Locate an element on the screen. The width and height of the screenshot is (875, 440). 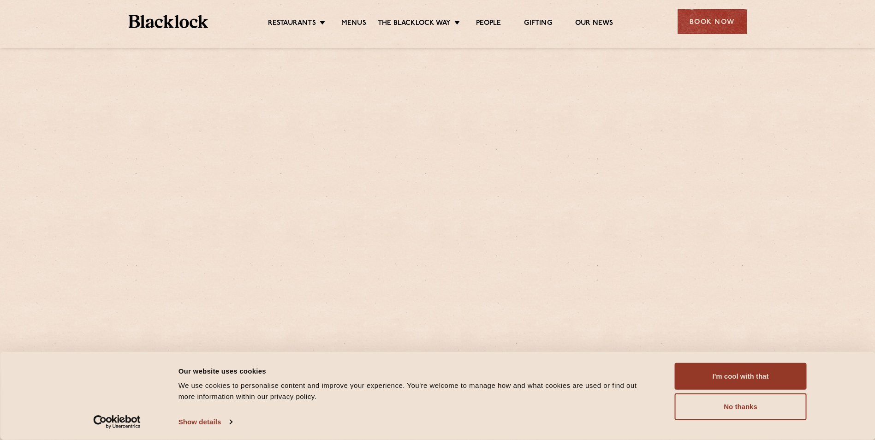
a: The Blacklock Way is located at coordinates (414, 24).